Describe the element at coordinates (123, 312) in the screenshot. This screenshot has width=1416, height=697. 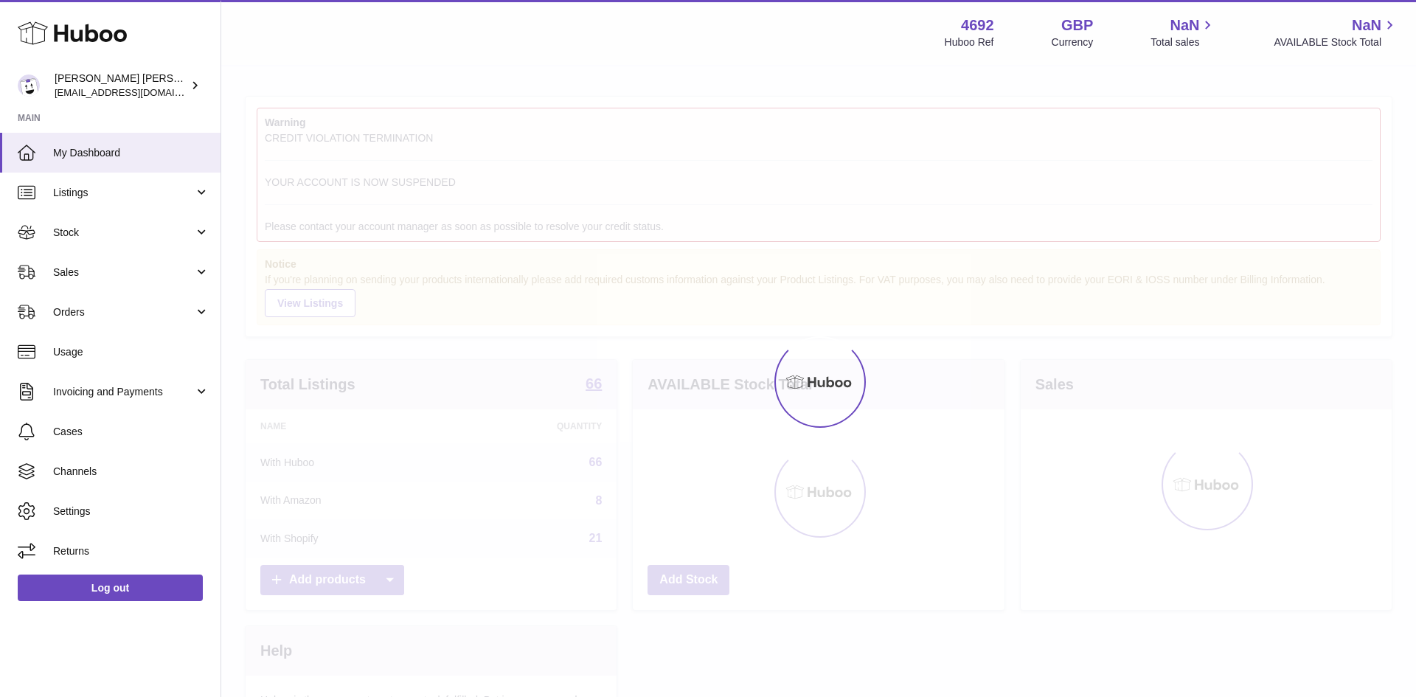
I see `span: Orders` at that location.